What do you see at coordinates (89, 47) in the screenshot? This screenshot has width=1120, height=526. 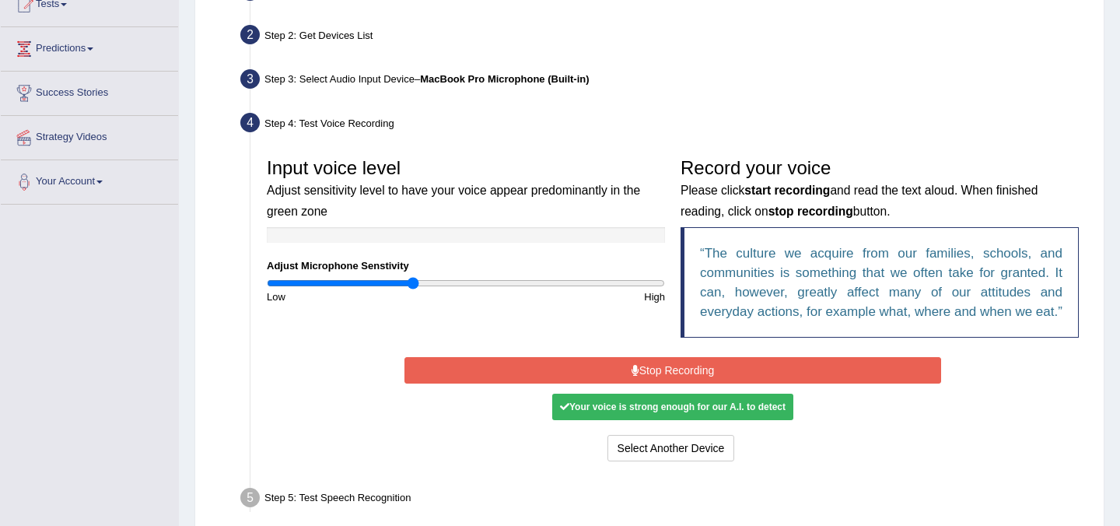 I see `a: Predictions` at bounding box center [89, 47].